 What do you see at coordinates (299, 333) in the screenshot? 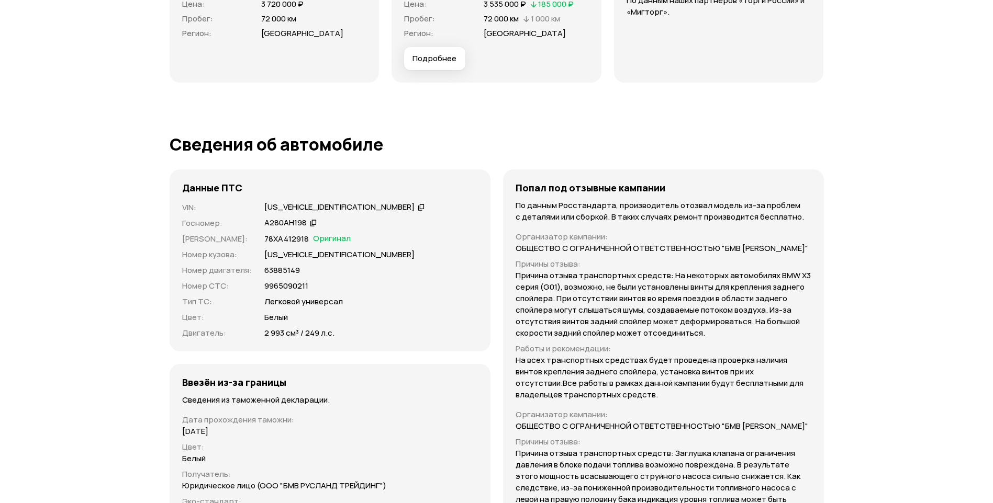
I see `p: 2 993 см³ / 249 л.с.` at bounding box center [299, 333].